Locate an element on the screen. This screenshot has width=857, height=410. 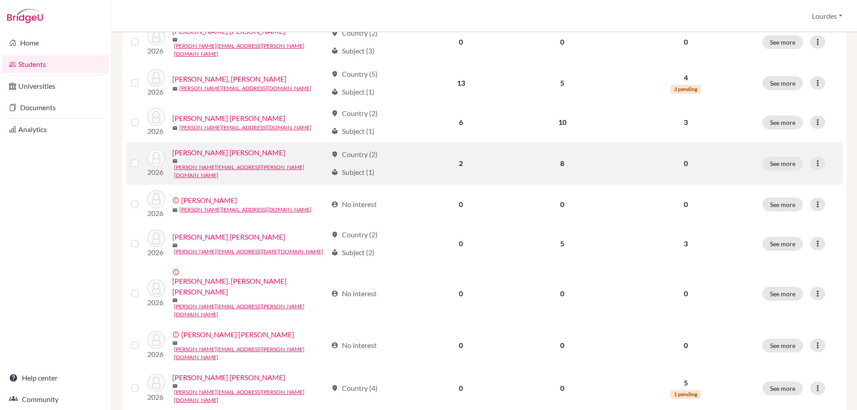
img: Arce Gómez, Eduardo is located at coordinates (156, 158).